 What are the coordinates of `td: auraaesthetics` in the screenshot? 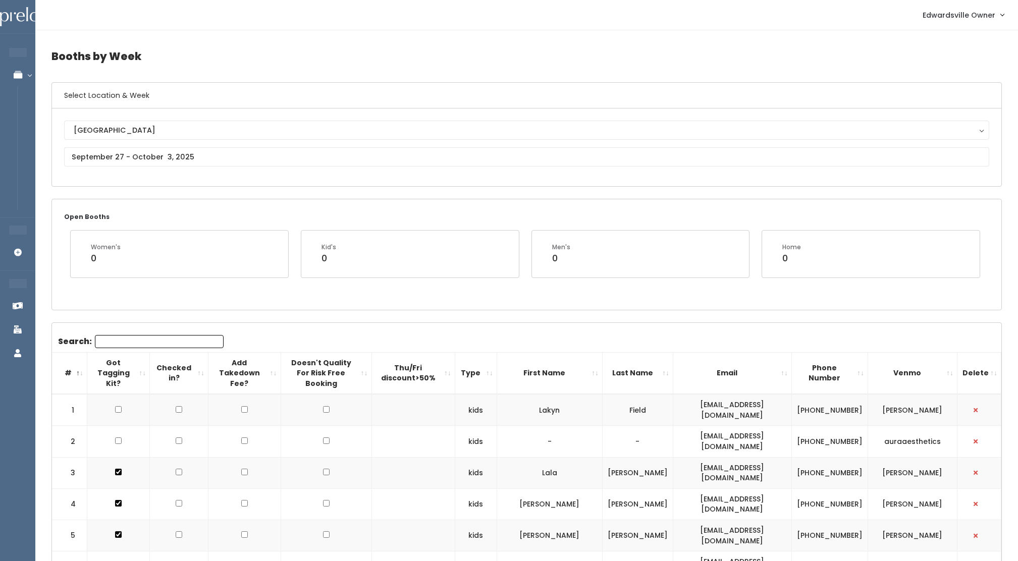 It's located at (912, 442).